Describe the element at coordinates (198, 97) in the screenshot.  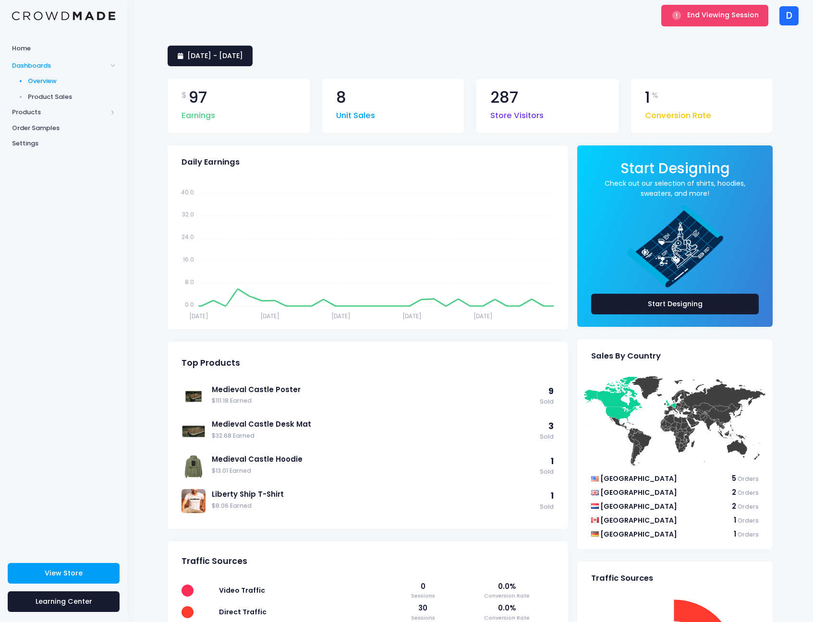
I see `span: 97` at that location.